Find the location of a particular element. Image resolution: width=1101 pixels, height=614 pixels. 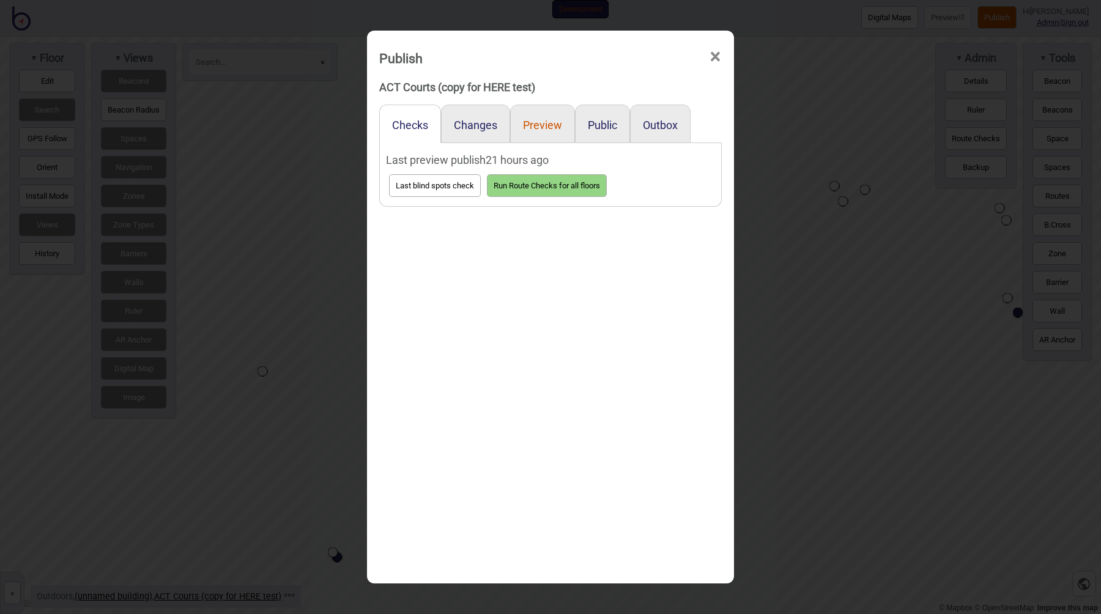

div: Last preview publish 21 hours ago is located at coordinates (550, 160).